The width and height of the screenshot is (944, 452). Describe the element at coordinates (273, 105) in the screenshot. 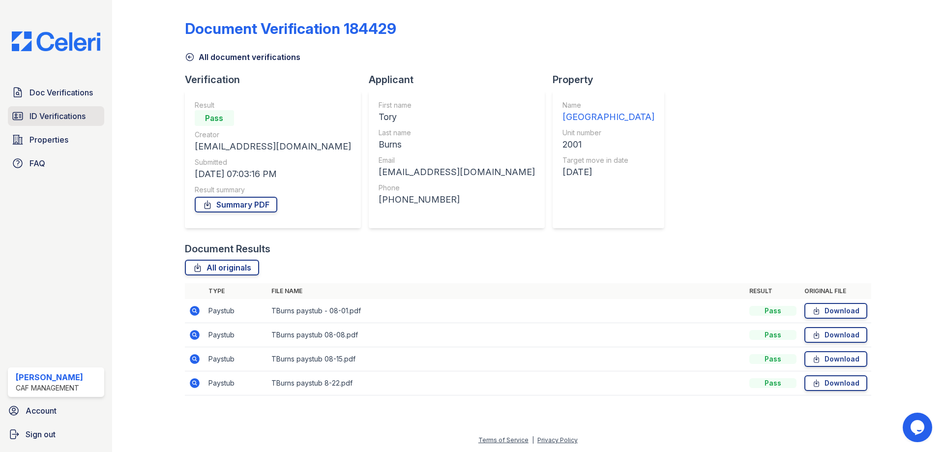

I see `div: Result` at that location.